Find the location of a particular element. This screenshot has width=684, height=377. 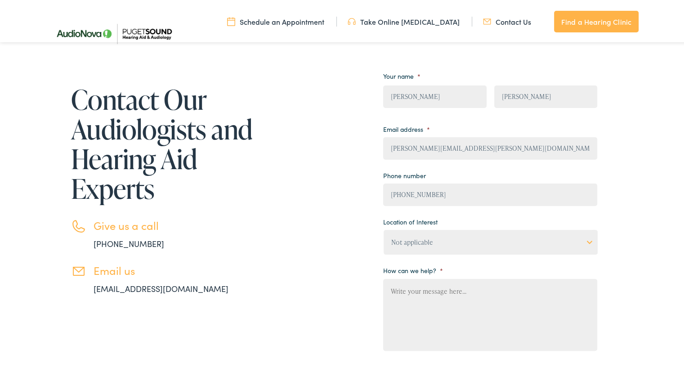

input: example@email.com is located at coordinates (490, 147).